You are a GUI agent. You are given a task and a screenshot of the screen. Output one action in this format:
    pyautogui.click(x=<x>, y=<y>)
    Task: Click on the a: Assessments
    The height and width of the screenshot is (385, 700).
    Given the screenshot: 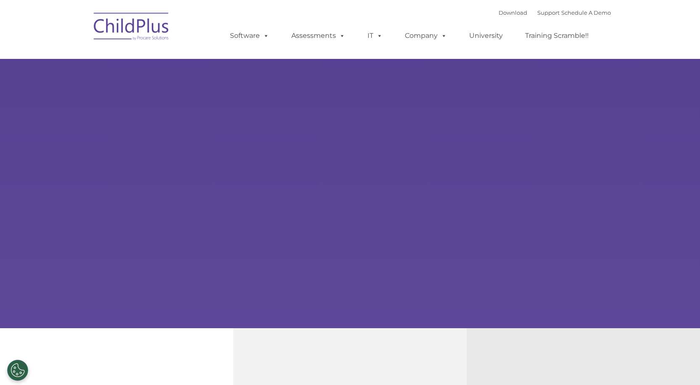 What is the action you would take?
    pyautogui.click(x=318, y=36)
    